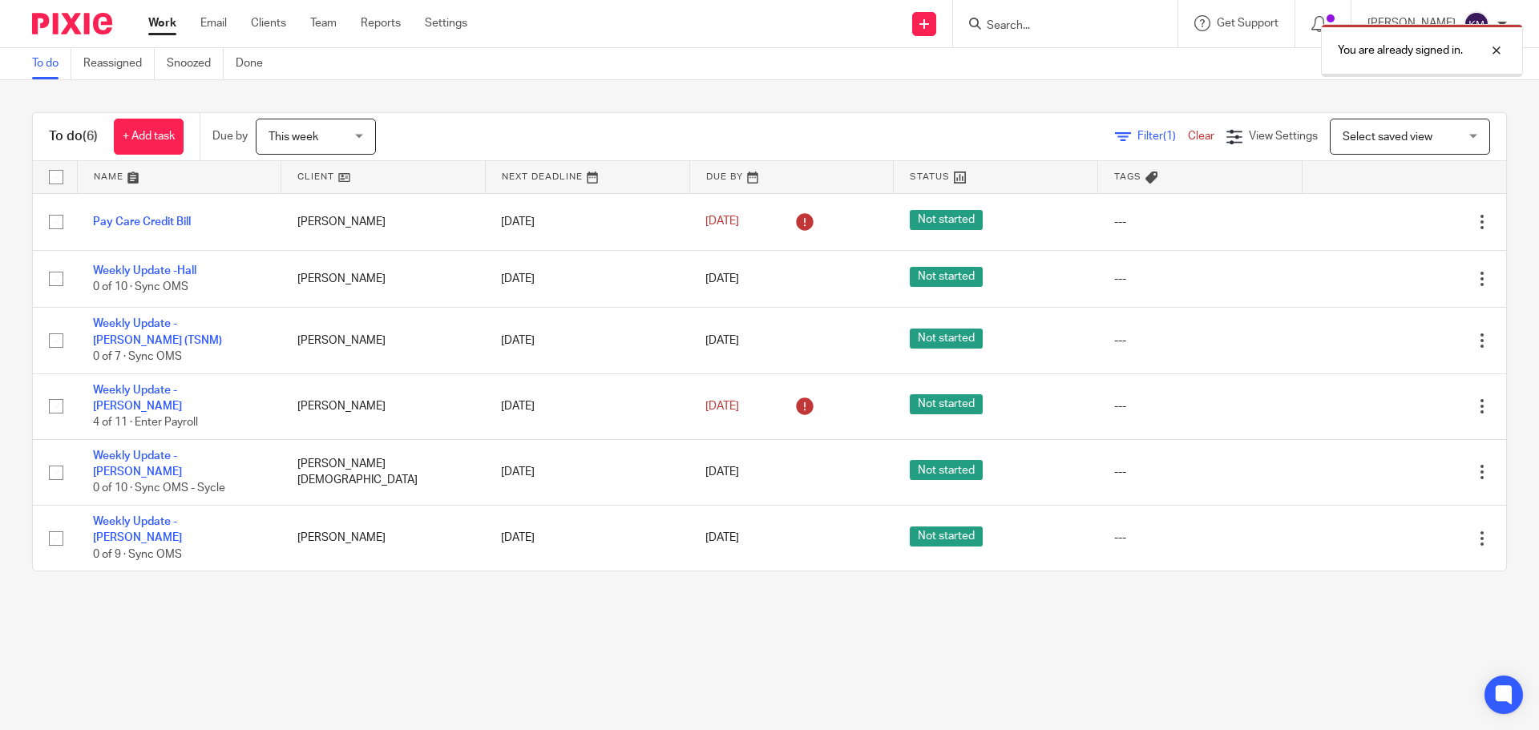 This screenshot has height=730, width=1539. Describe the element at coordinates (1200, 136) in the screenshot. I see `a: Clear` at that location.